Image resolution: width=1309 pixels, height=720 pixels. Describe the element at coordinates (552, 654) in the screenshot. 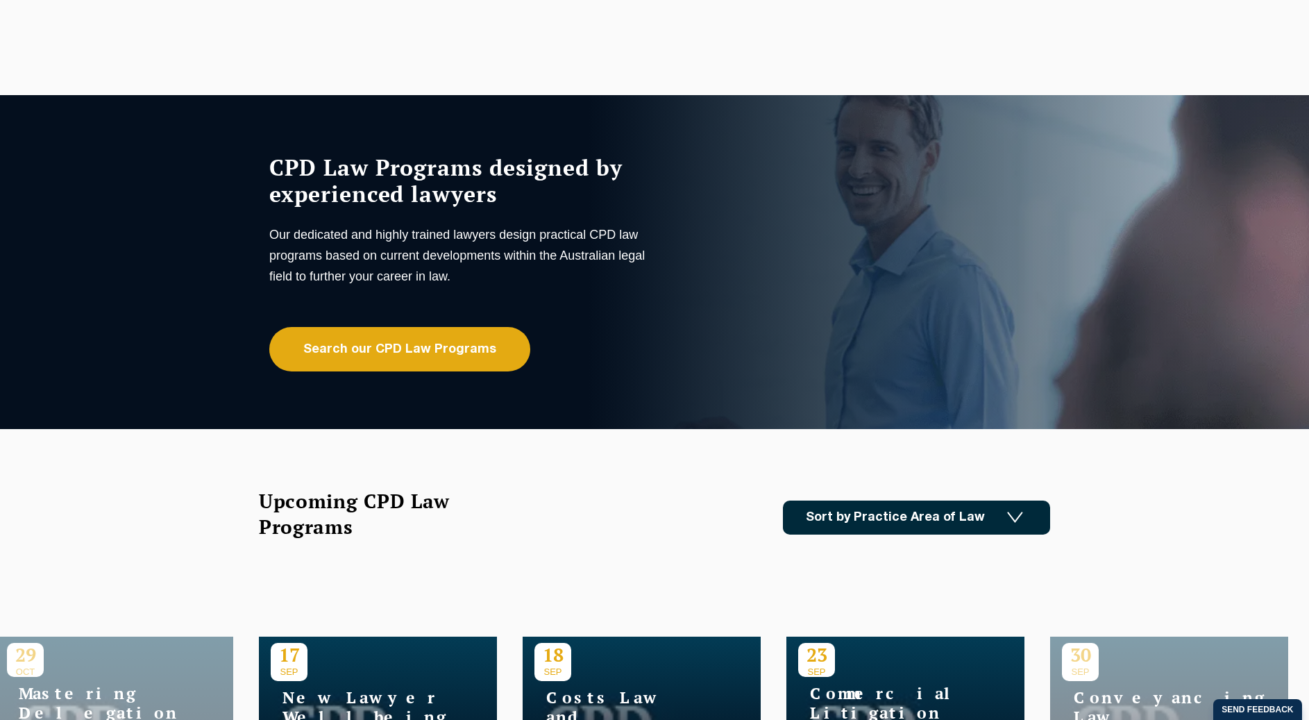

I see `p: 18` at that location.